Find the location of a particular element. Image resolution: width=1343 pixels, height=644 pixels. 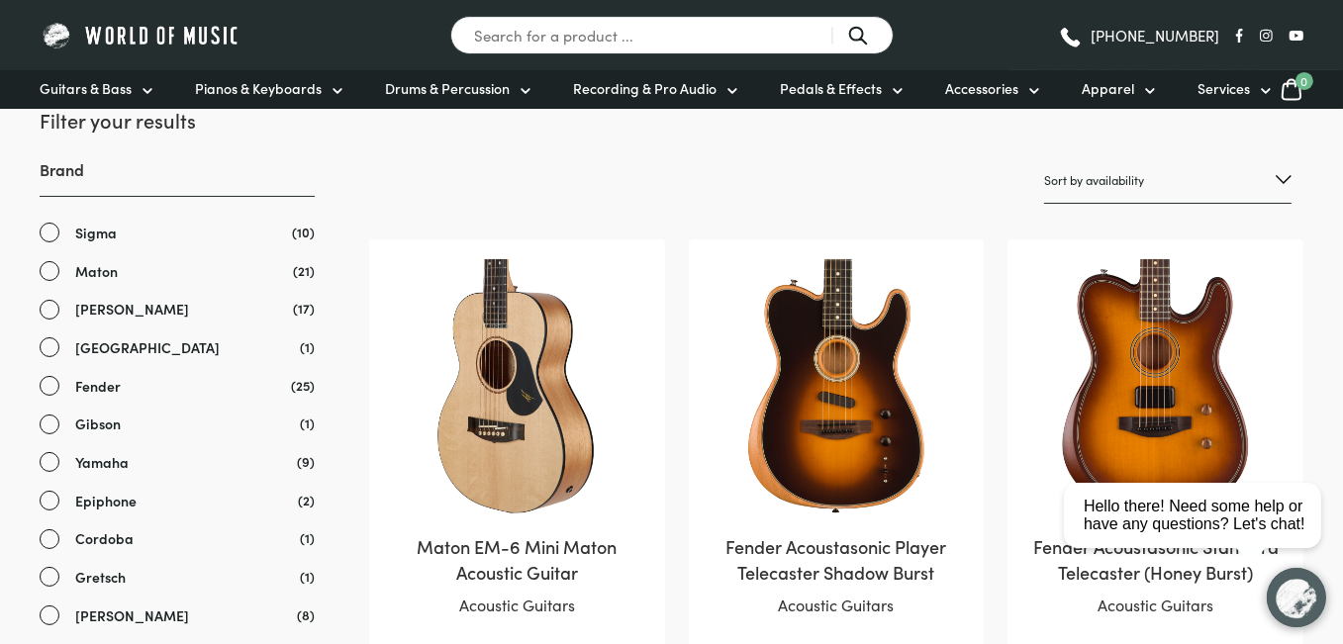

span: (21) is located at coordinates (304, 270).